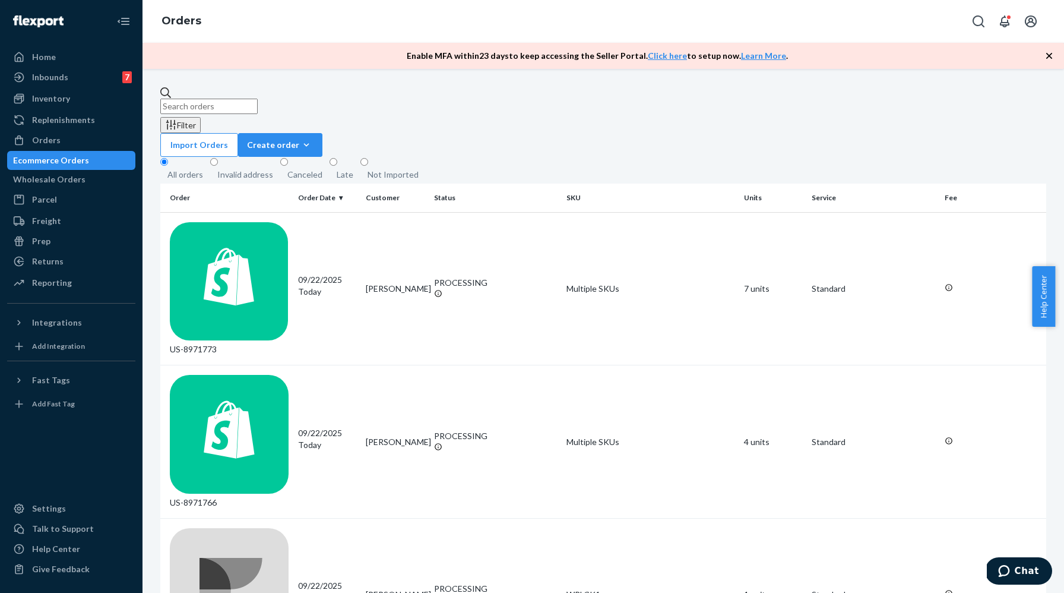 Image resolution: width=1064 pixels, height=593 pixels. Describe the element at coordinates (181, 21) in the screenshot. I see `ol: breadcrumbs` at that location.